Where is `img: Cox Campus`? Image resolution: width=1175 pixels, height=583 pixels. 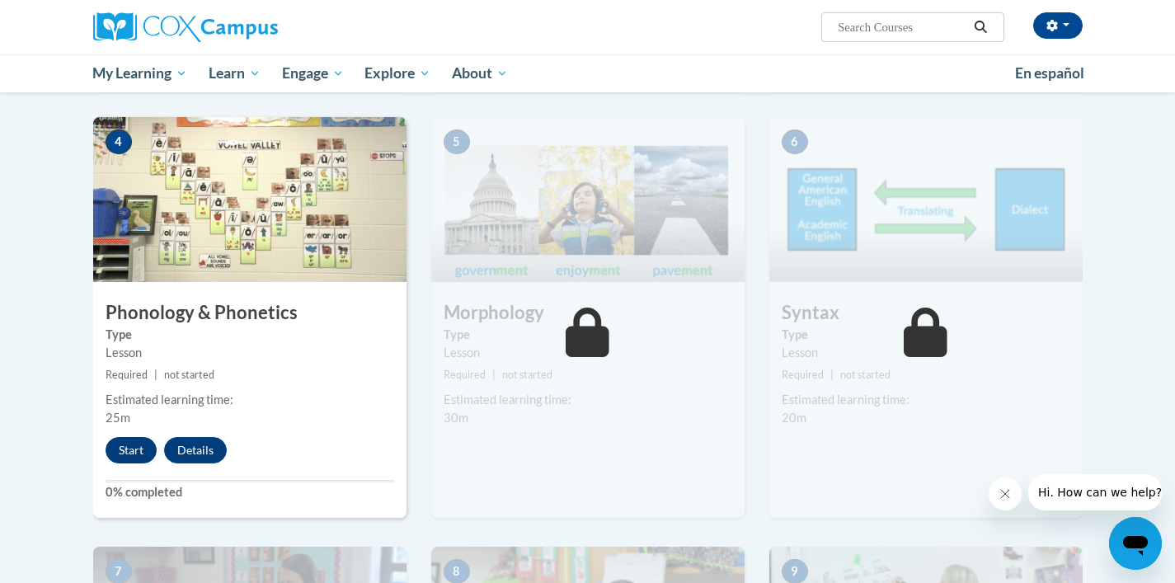
img: Cox Campus is located at coordinates (185, 27).